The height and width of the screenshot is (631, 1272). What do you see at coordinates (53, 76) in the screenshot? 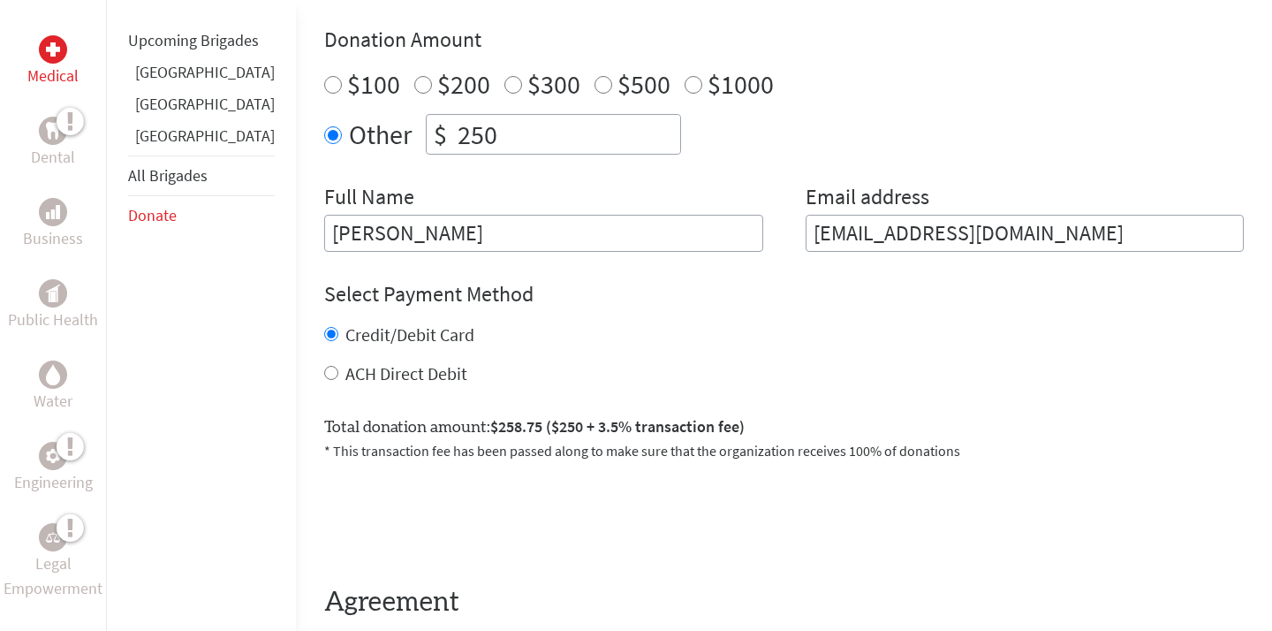
I see `p: Medical` at bounding box center [53, 76].